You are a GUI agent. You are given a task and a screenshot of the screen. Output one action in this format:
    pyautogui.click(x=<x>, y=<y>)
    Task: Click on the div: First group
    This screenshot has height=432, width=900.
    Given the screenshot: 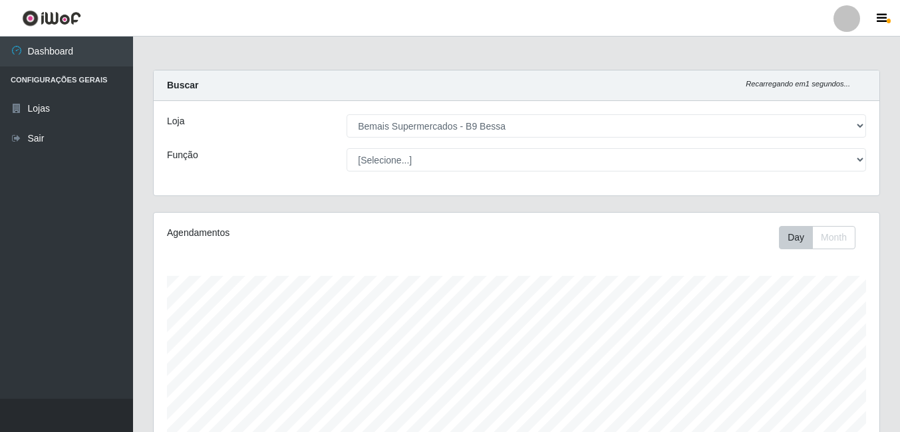 What is the action you would take?
    pyautogui.click(x=817, y=237)
    